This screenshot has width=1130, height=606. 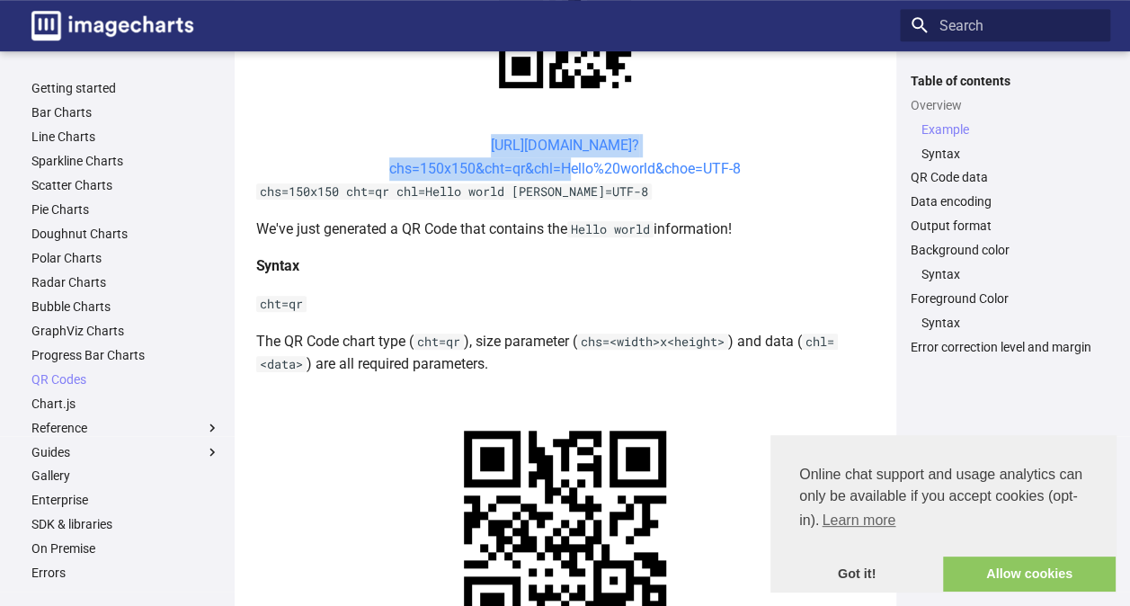 What do you see at coordinates (126, 258) in the screenshot?
I see `a: Polar Charts` at bounding box center [126, 258].